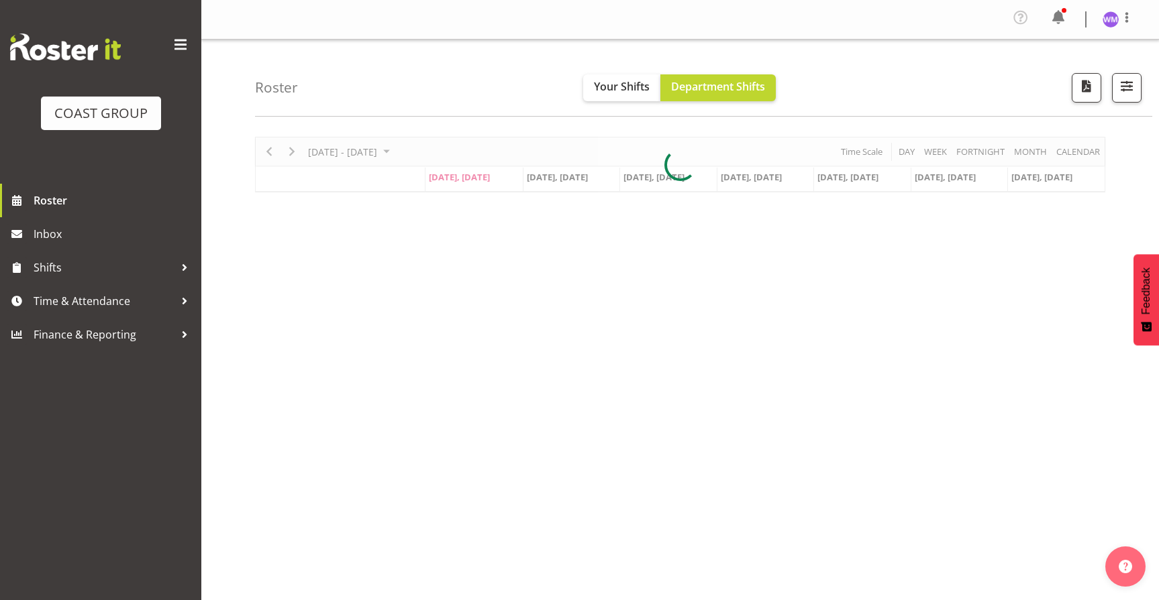 This screenshot has height=600, width=1159. I want to click on span: Your Shifts, so click(621, 87).